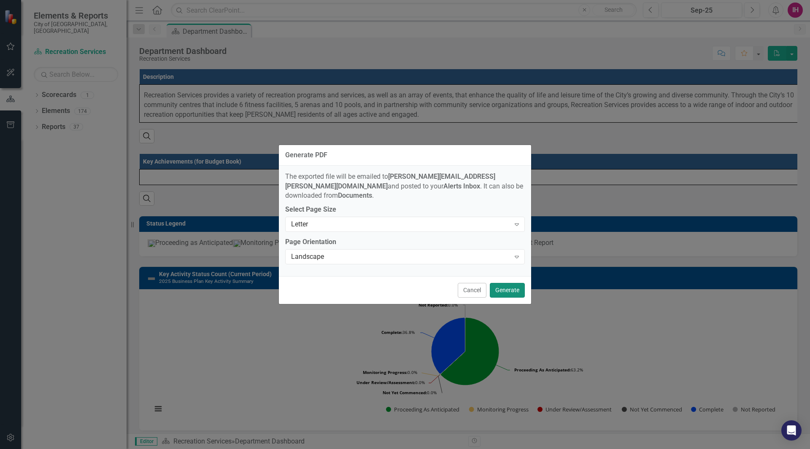  I want to click on strong: Alerts Inbox, so click(461, 186).